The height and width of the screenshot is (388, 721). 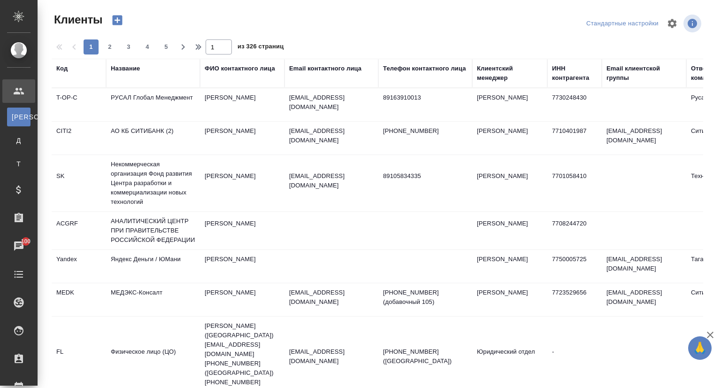 What do you see at coordinates (125, 69) in the screenshot?
I see `div: Название` at bounding box center [125, 69].